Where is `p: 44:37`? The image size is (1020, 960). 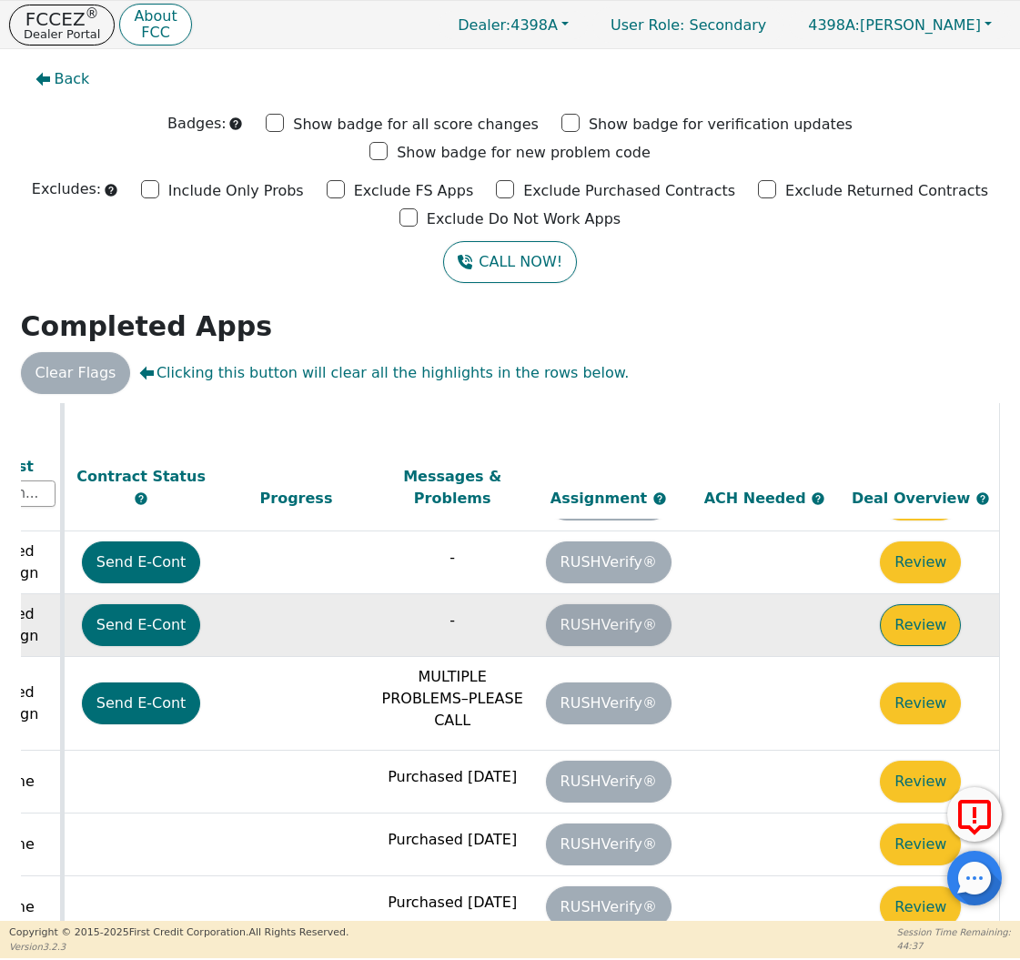 p: 44:37 is located at coordinates (954, 945).